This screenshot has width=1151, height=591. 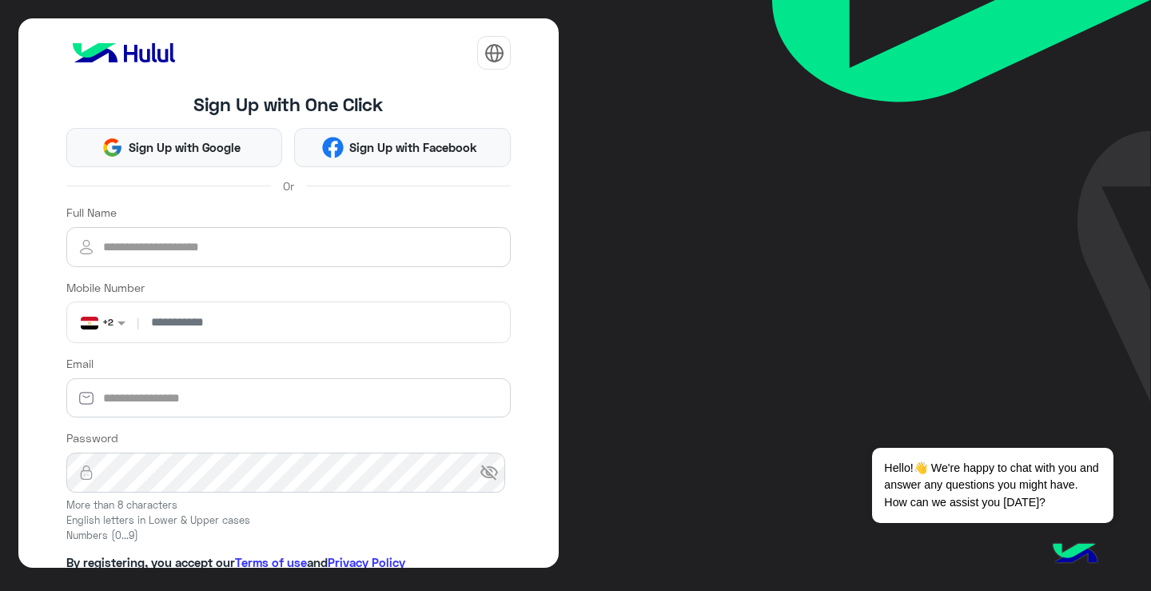 I want to click on img: Google, so click(x=112, y=147).